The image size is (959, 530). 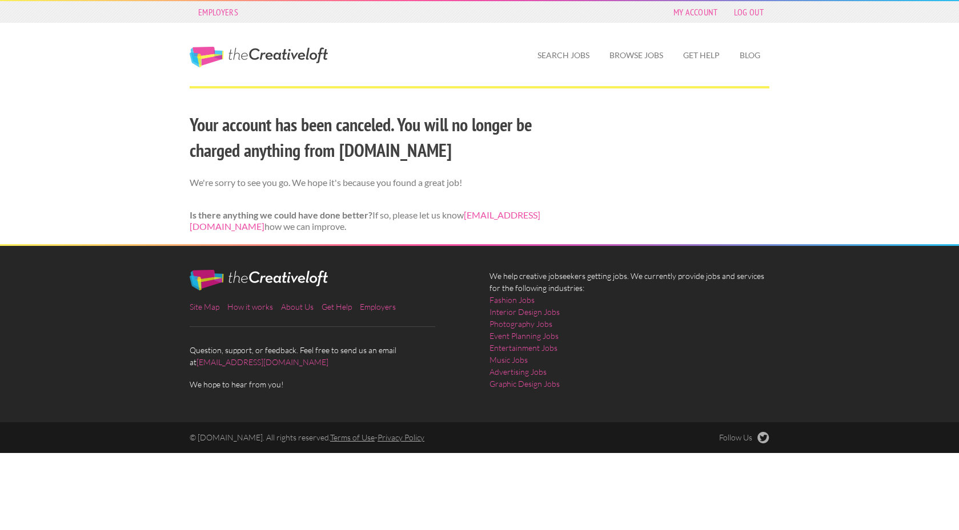 I want to click on a: How it works, so click(x=250, y=307).